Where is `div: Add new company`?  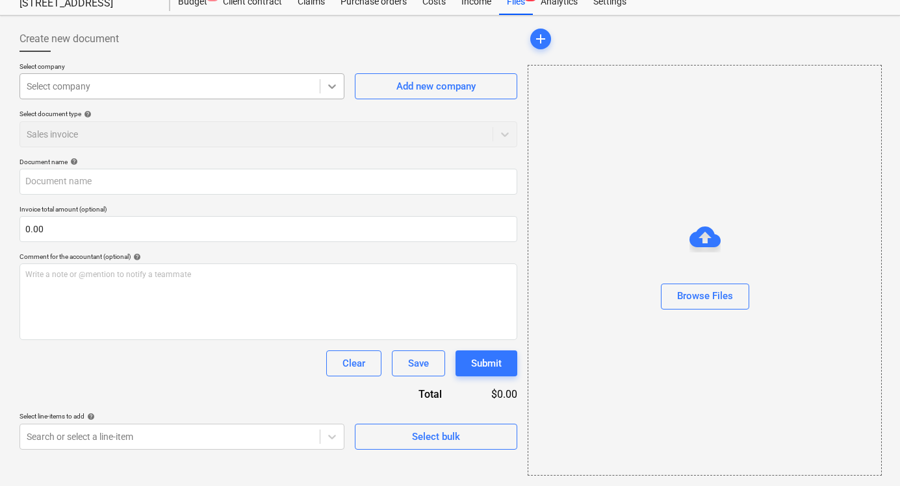
div: Add new company is located at coordinates (436, 86).